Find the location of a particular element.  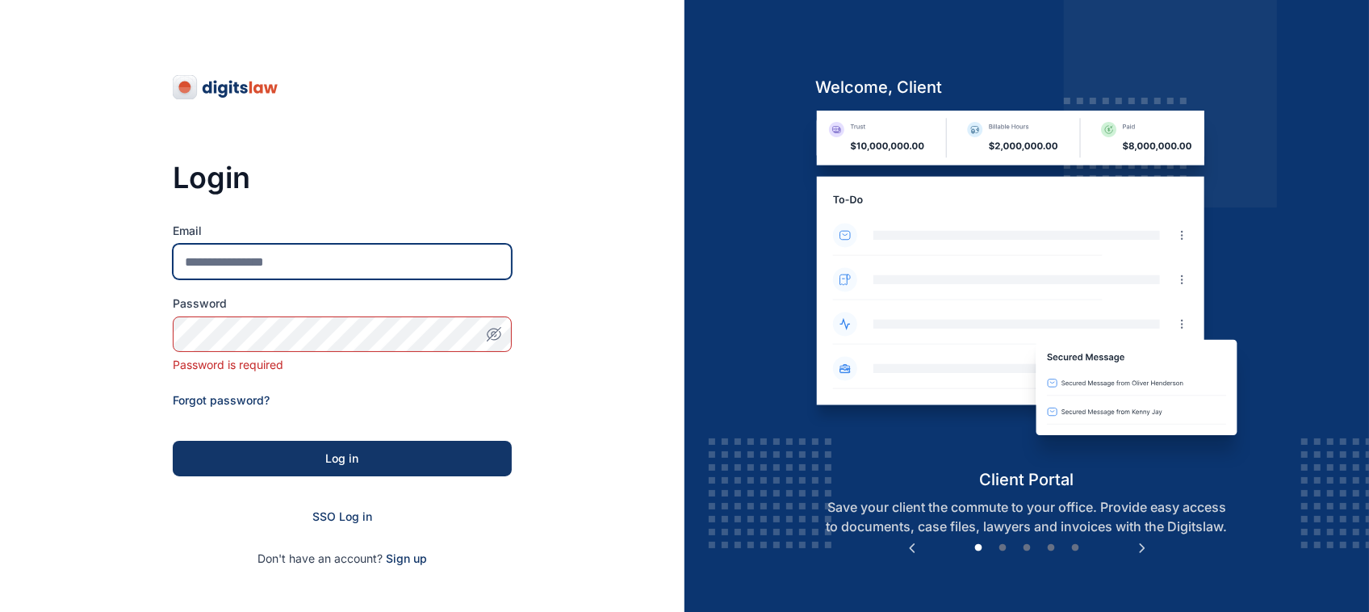

button: 3 is located at coordinates (1027, 548).